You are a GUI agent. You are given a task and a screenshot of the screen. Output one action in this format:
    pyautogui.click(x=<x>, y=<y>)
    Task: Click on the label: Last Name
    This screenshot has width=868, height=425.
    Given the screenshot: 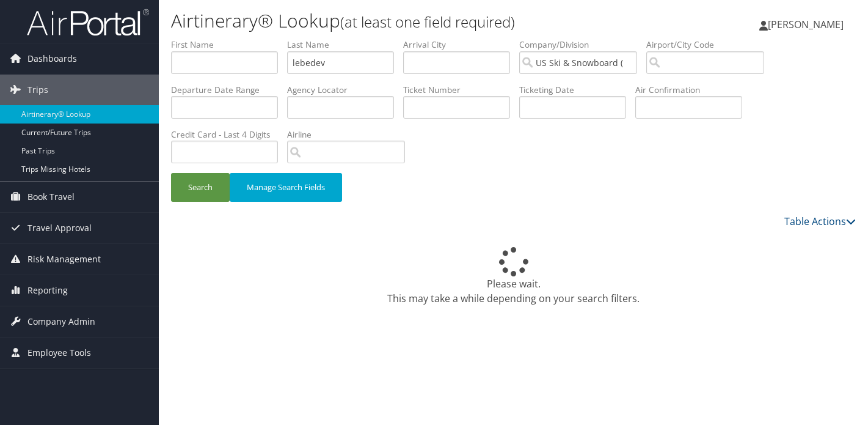 What is the action you would take?
    pyautogui.click(x=345, y=45)
    